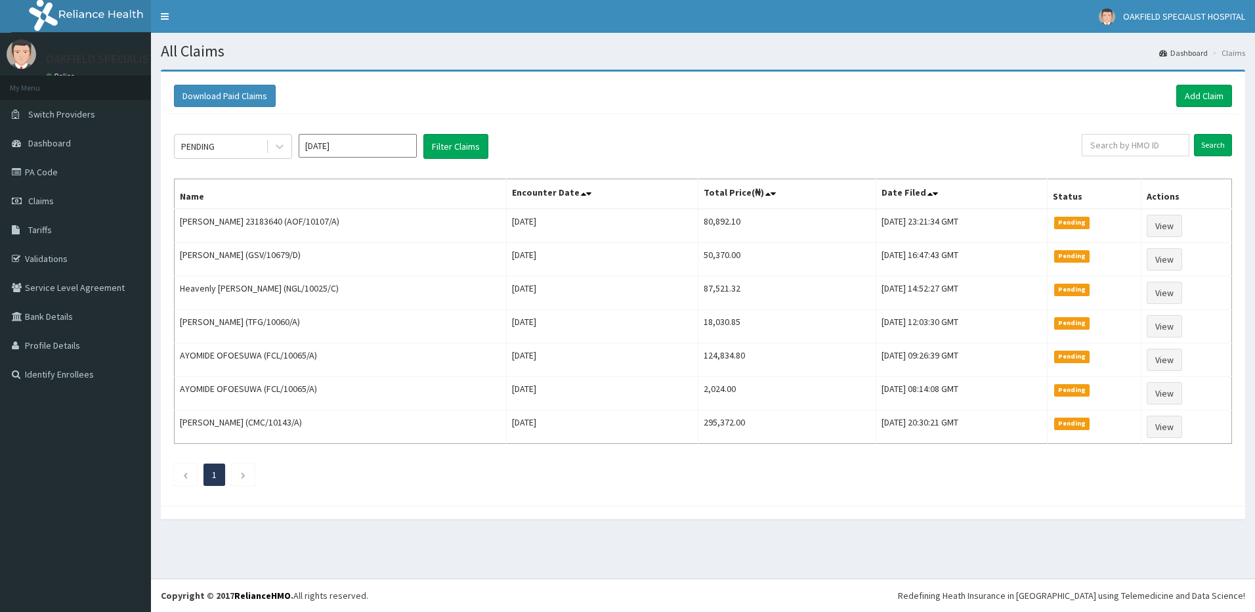 The height and width of the screenshot is (612, 1255). Describe the element at coordinates (185, 475) in the screenshot. I see `a: Previous page` at that location.